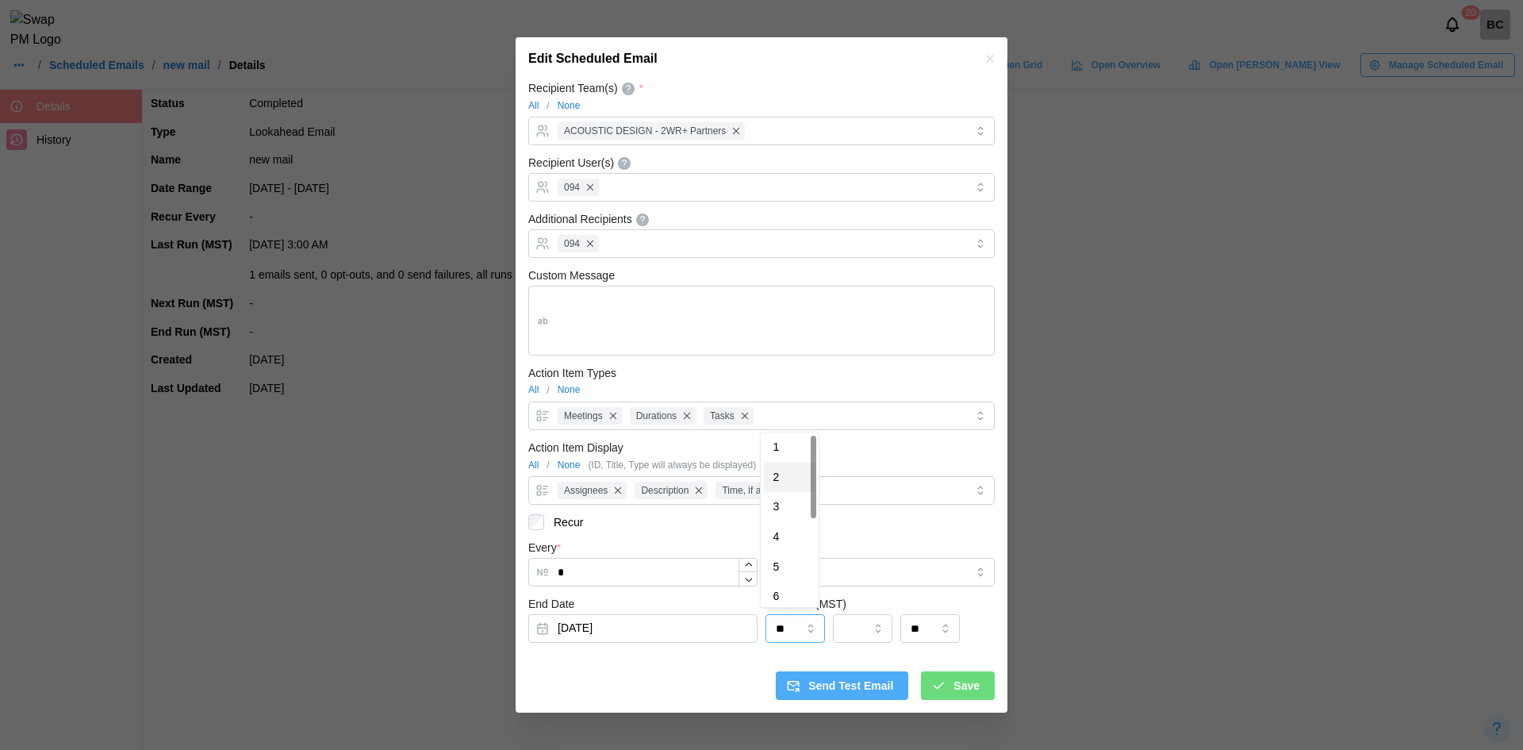  Describe the element at coordinates (573, 89) in the screenshot. I see `div: Recipient Team(s)` at that location.